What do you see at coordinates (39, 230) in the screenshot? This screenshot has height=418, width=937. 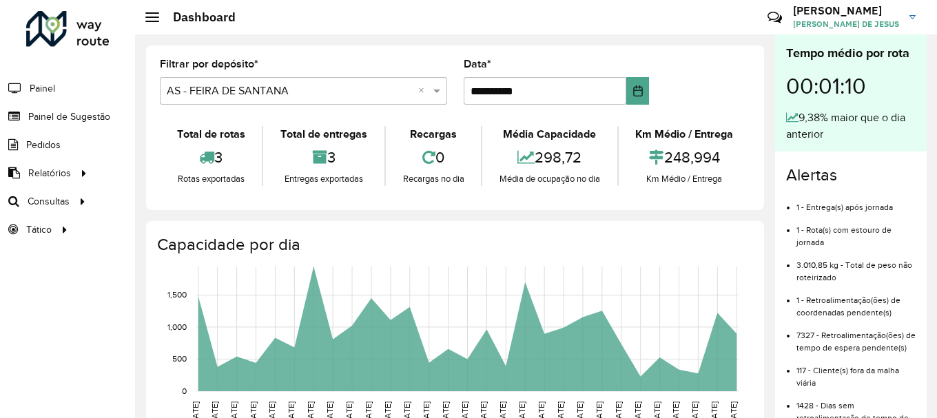 I see `span: Tático` at bounding box center [39, 230].